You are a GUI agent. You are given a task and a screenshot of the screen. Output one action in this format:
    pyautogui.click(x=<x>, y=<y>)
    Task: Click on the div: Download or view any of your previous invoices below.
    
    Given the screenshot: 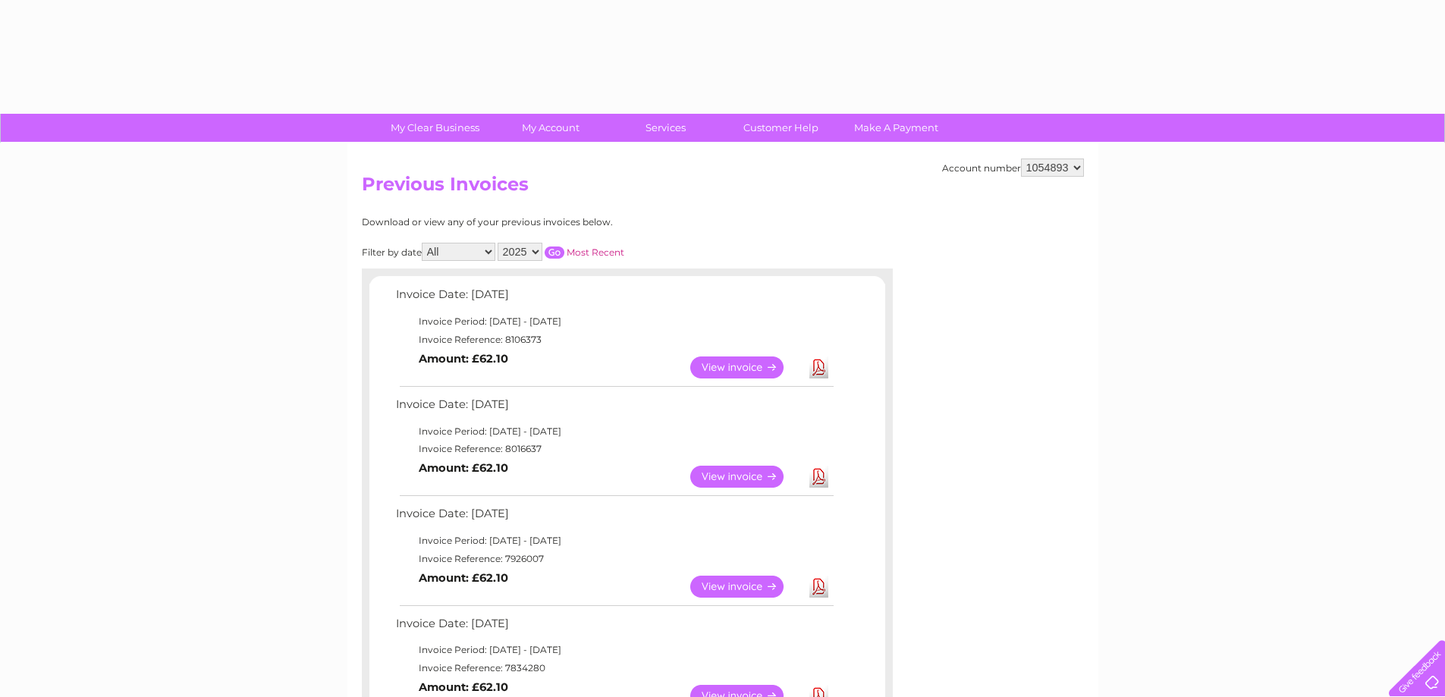 What is the action you would take?
    pyautogui.click(x=561, y=222)
    